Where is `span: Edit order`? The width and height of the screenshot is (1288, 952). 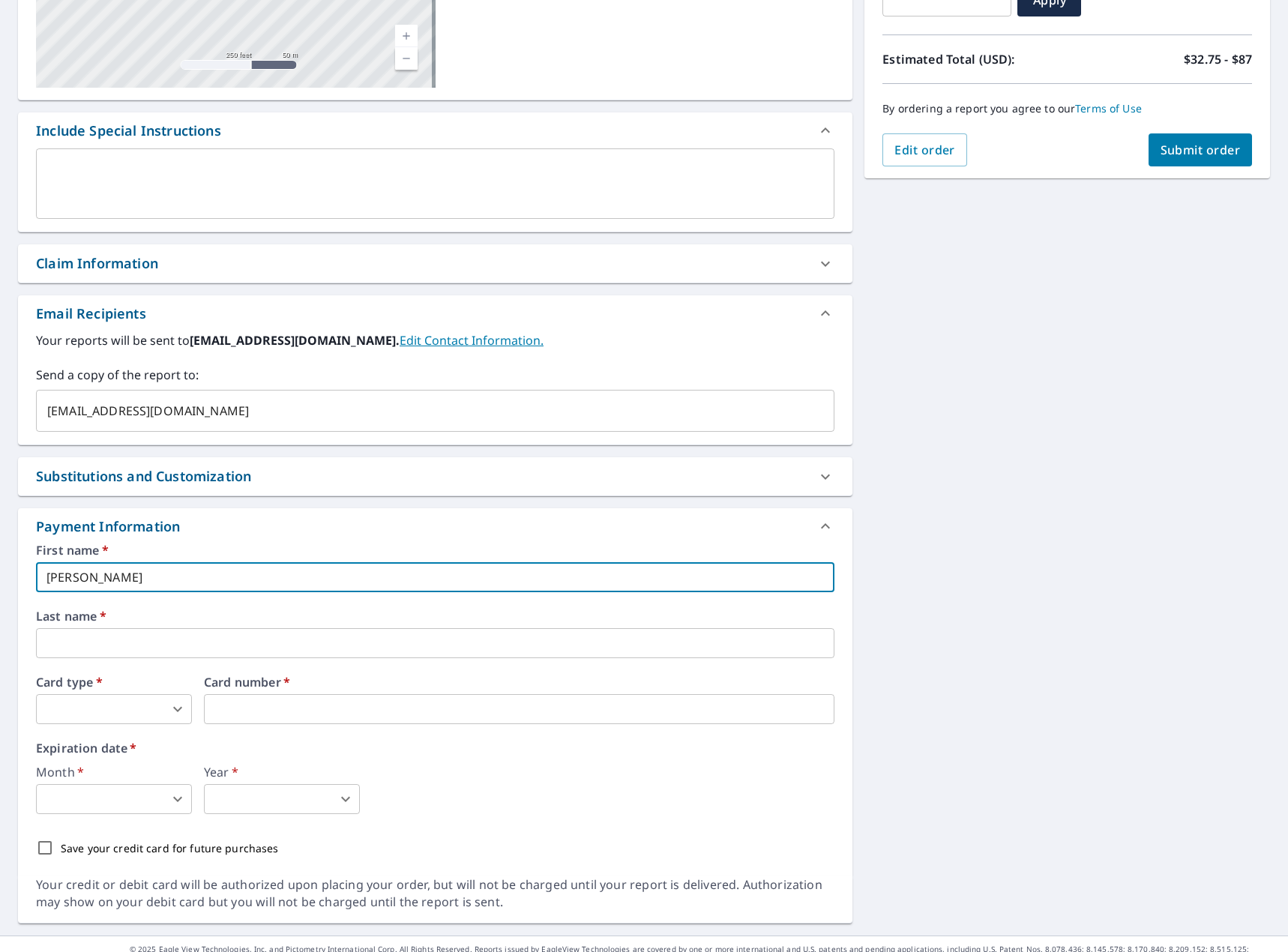
span: Edit order is located at coordinates (924, 150).